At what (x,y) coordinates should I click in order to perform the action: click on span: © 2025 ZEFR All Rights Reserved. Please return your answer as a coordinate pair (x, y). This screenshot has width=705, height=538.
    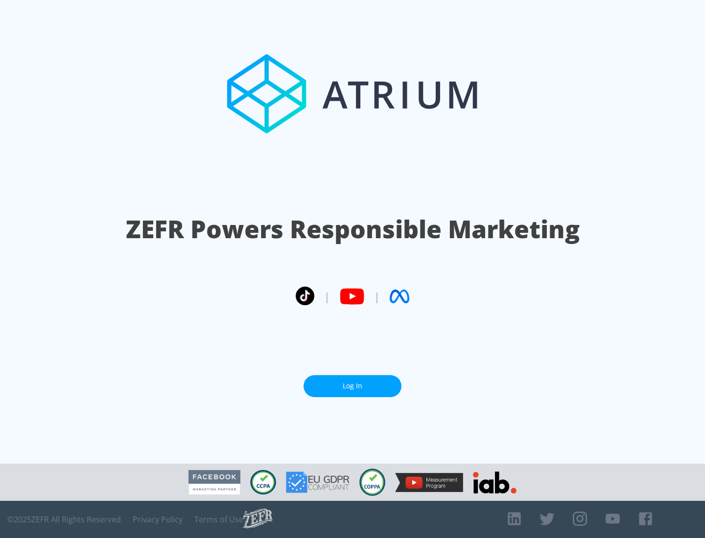
    Looking at the image, I should click on (64, 520).